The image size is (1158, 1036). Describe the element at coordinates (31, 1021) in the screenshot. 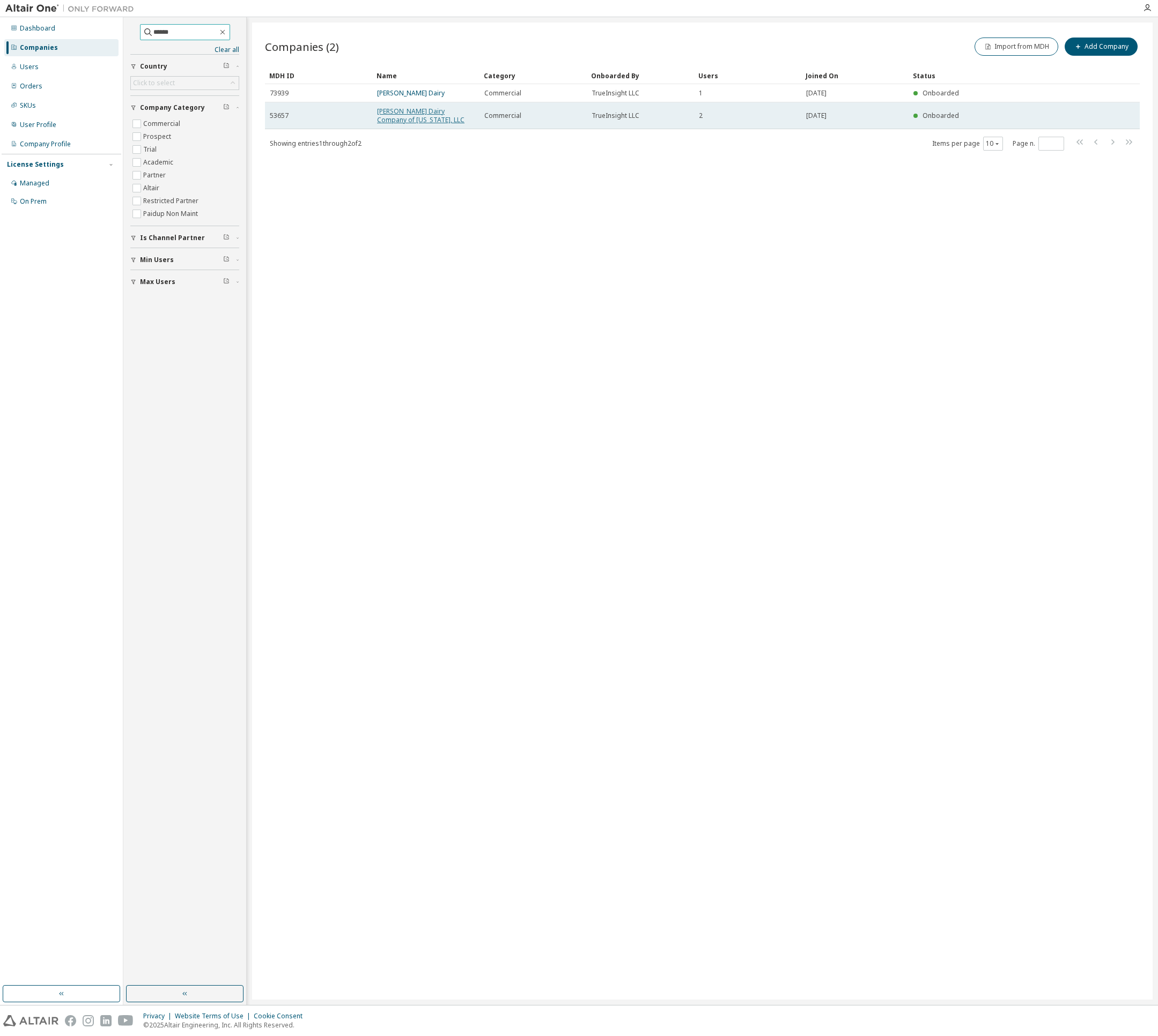

I see `img: altair_logo.svg` at that location.